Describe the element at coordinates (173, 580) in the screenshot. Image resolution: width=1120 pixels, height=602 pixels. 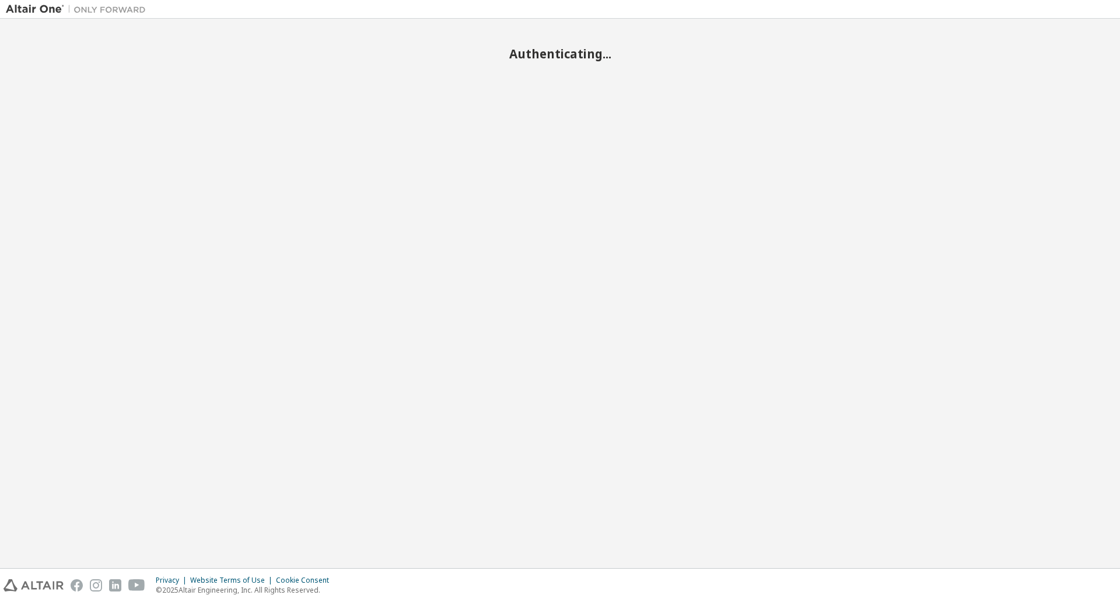
I see `div: Privacy` at that location.